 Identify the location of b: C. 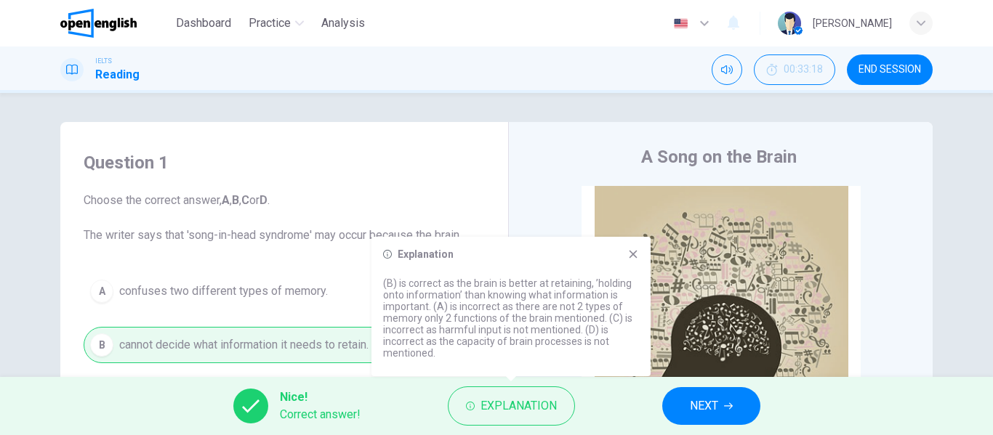
(245, 200).